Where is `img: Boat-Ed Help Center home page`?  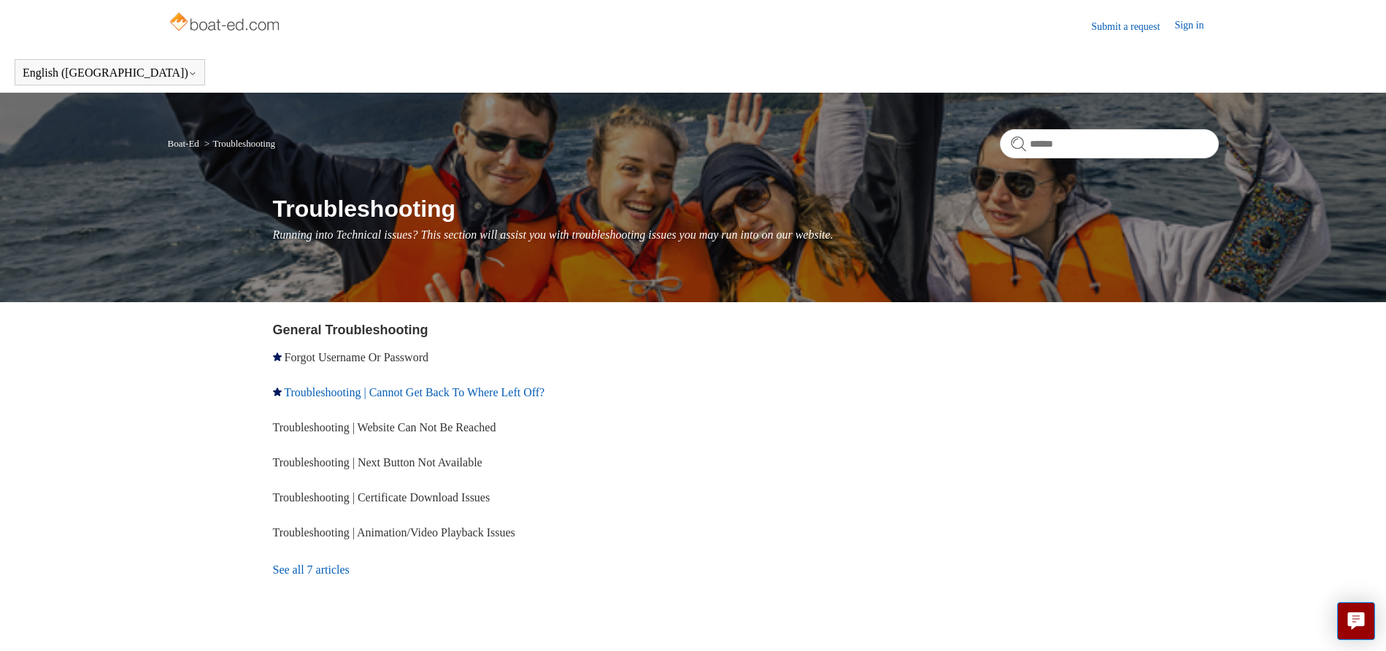
img: Boat-Ed Help Center home page is located at coordinates (225, 23).